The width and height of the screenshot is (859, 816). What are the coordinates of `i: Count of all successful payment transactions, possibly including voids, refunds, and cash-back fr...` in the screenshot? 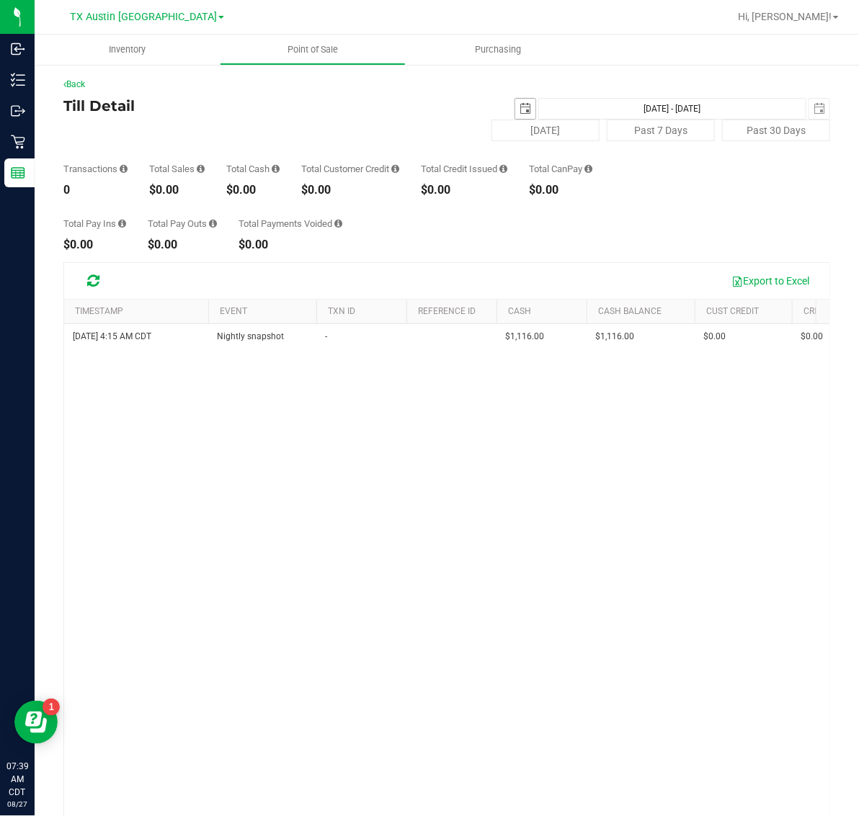 It's located at (123, 169).